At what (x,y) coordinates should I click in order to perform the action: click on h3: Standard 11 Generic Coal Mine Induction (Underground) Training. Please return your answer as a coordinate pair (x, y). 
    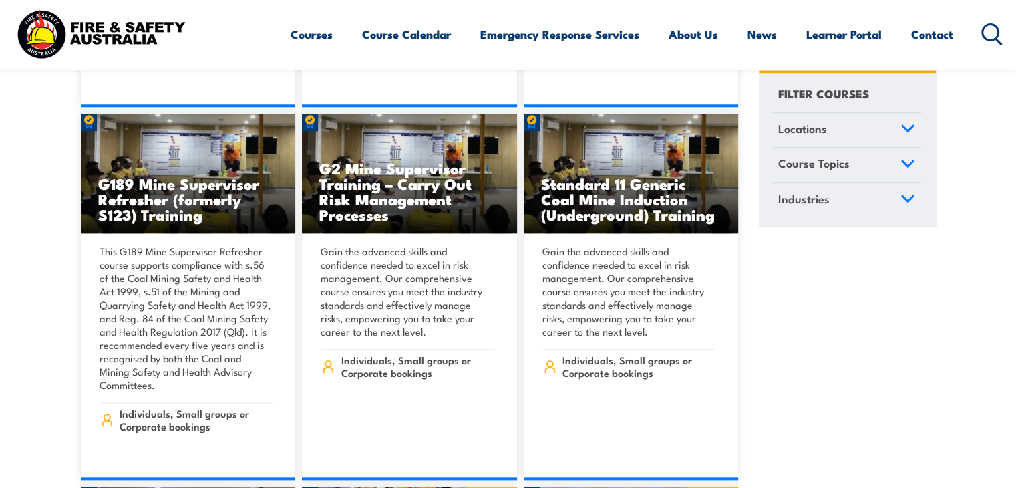
    Looking at the image, I should click on (631, 198).